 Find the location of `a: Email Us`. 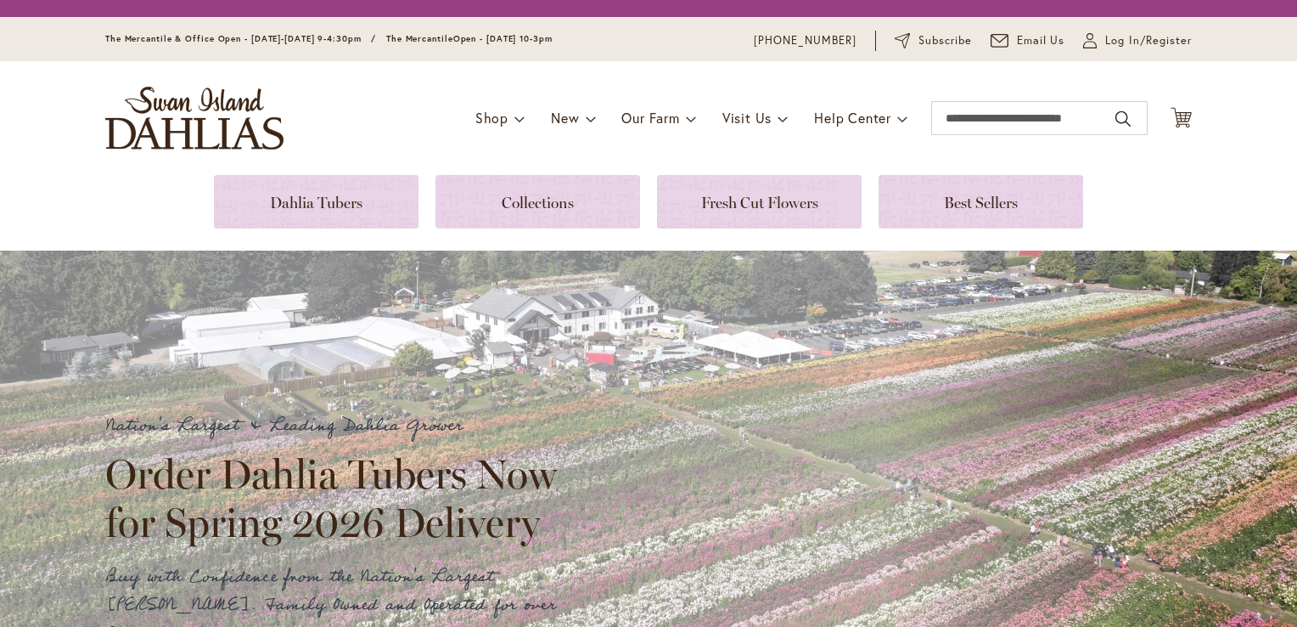

a: Email Us is located at coordinates (1028, 41).